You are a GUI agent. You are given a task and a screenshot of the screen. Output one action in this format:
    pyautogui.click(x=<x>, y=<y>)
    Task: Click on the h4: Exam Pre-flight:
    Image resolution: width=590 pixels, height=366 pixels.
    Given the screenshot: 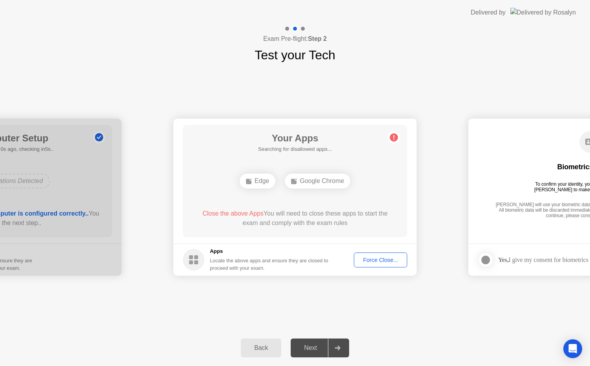 What is the action you would take?
    pyautogui.click(x=295, y=39)
    